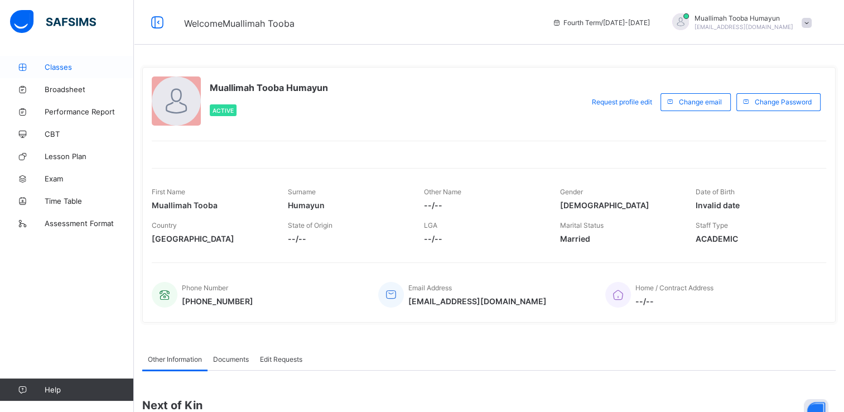 This screenshot has width=844, height=412. I want to click on span: Other Information, so click(175, 359).